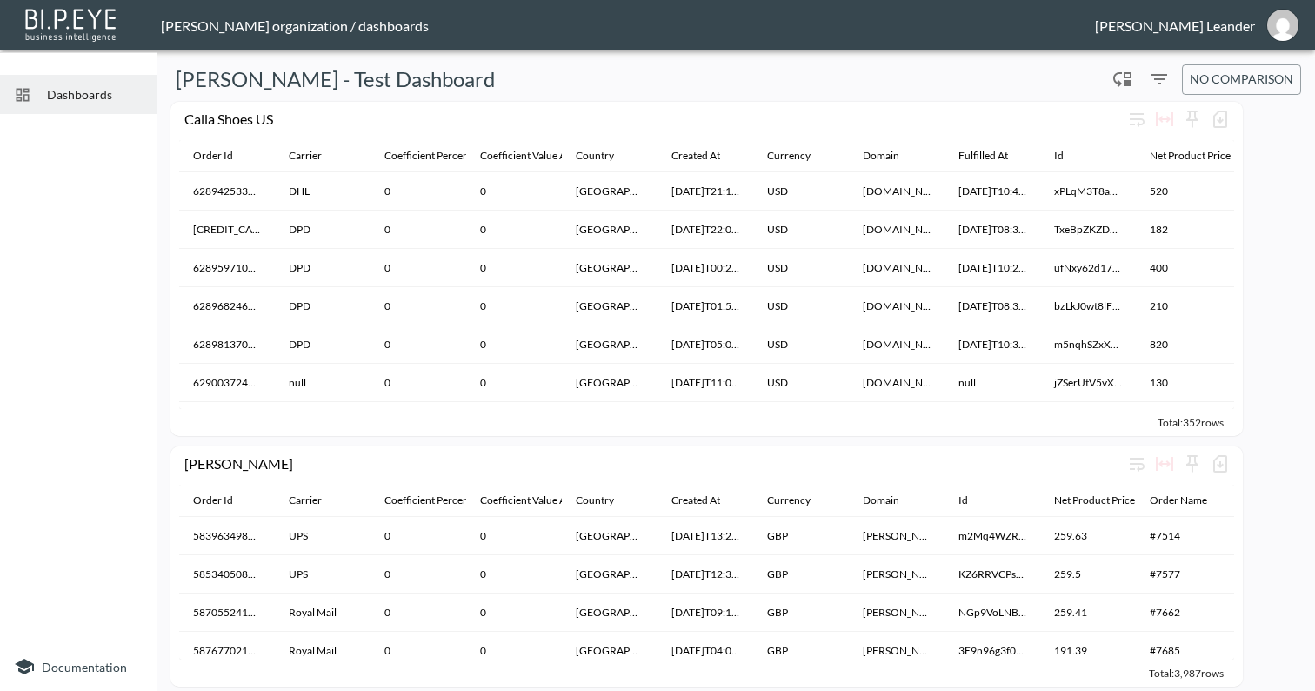 The width and height of the screenshot is (1315, 691). I want to click on span: Fulfilled At, so click(994, 156).